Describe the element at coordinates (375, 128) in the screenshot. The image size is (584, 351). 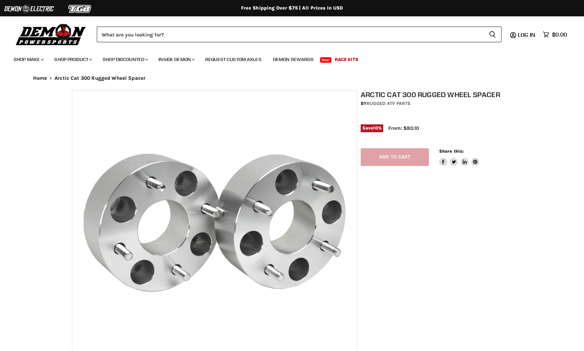
I see `span: 10` at that location.